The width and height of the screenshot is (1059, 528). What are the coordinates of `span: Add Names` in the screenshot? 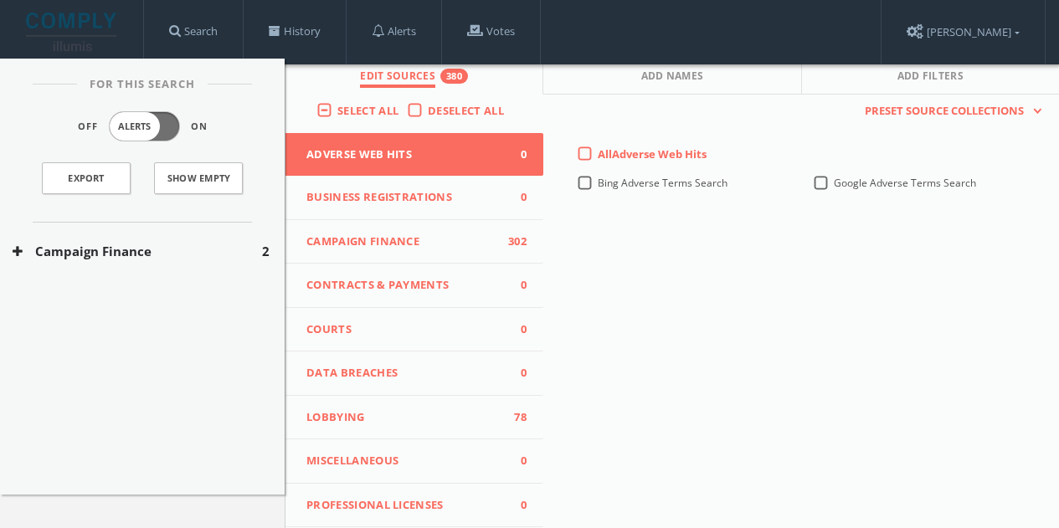 It's located at (672, 78).